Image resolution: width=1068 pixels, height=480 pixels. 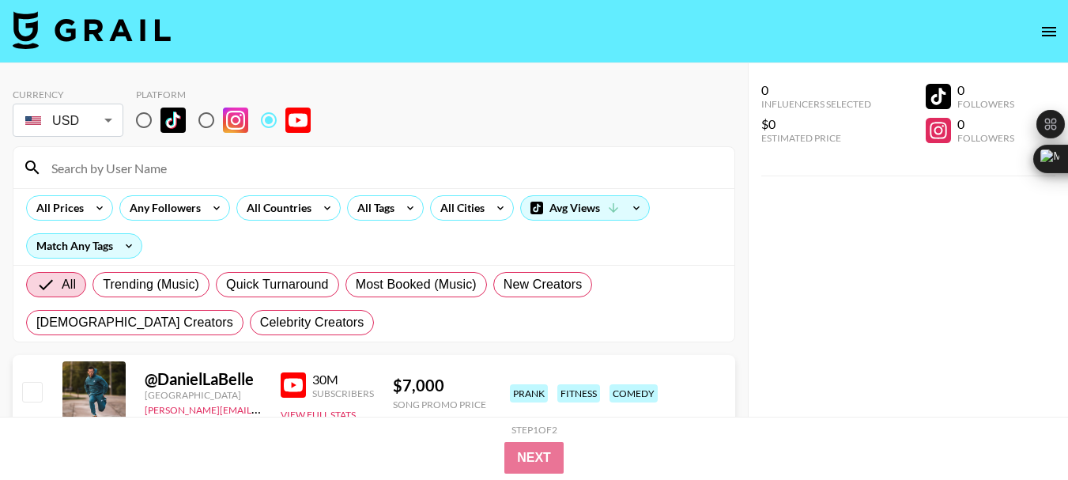 What do you see at coordinates (69, 285) in the screenshot?
I see `span: All` at bounding box center [69, 285].